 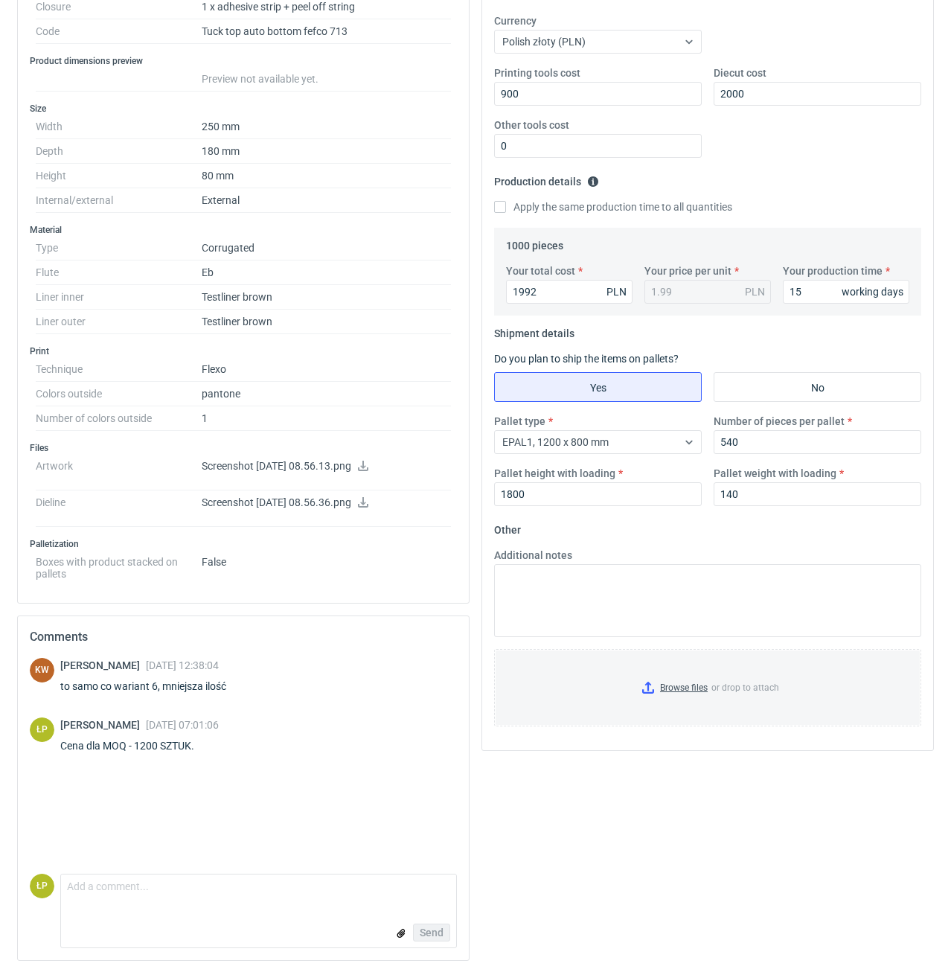 I want to click on label: Your price per unit, so click(x=688, y=271).